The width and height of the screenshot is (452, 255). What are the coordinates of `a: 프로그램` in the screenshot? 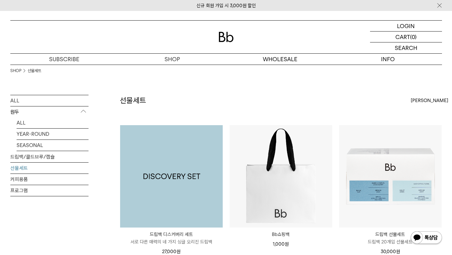 It's located at (49, 191).